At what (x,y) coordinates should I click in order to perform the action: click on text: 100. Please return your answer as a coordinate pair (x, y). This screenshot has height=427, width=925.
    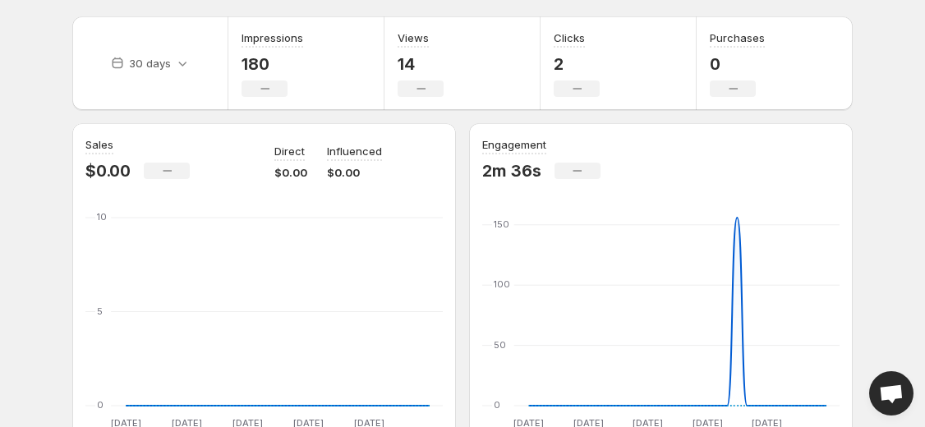
    Looking at the image, I should click on (502, 284).